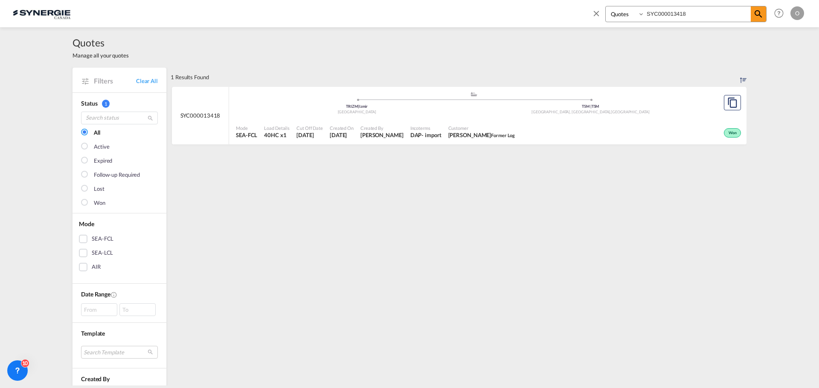  Describe the element at coordinates (459, 116) in the screenshot. I see `div: SYC000013418 assets/icons/custom/ship-fill.svgassets/icons/custom/roll-o-plane.svgOriginIzmir Tur...` at that location.